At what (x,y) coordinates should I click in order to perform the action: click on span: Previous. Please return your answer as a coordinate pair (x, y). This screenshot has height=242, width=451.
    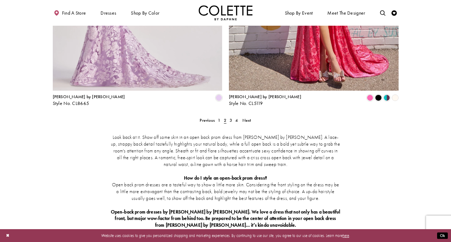
    Looking at the image, I should click on (207, 120).